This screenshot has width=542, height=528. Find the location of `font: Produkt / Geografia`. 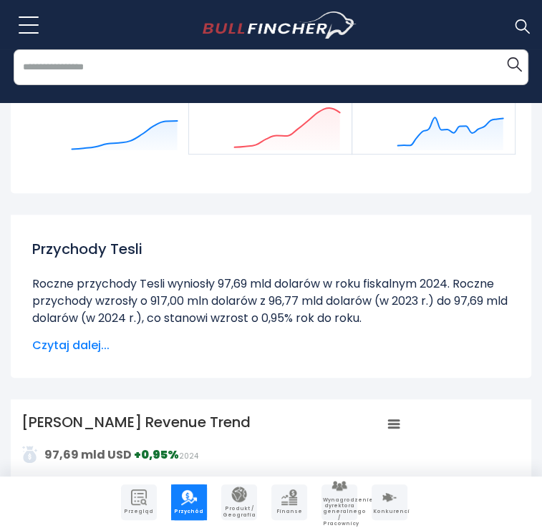

font: Produkt / Geografia is located at coordinates (239, 511).